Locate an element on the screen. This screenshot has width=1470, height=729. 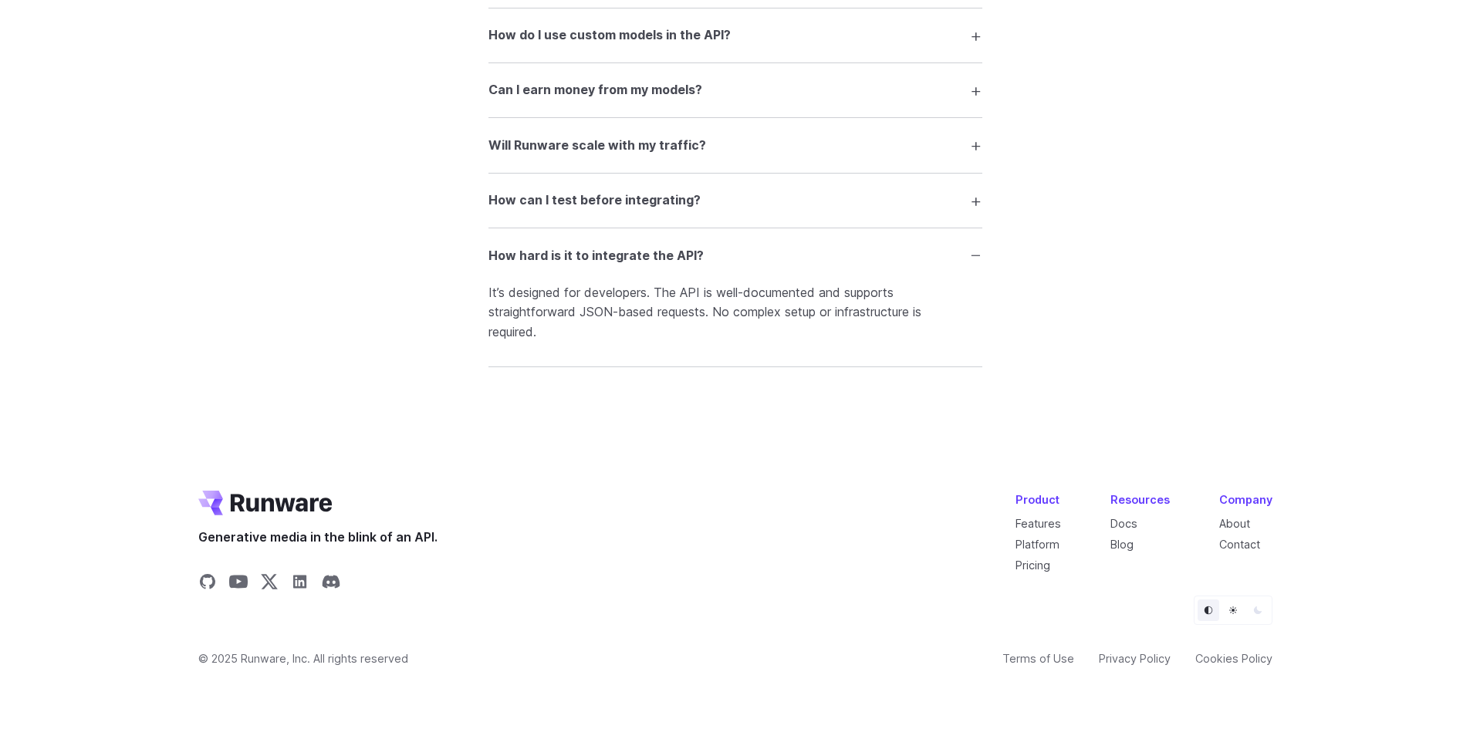
h3: How hard is it to integrate the API? is located at coordinates (596, 256).